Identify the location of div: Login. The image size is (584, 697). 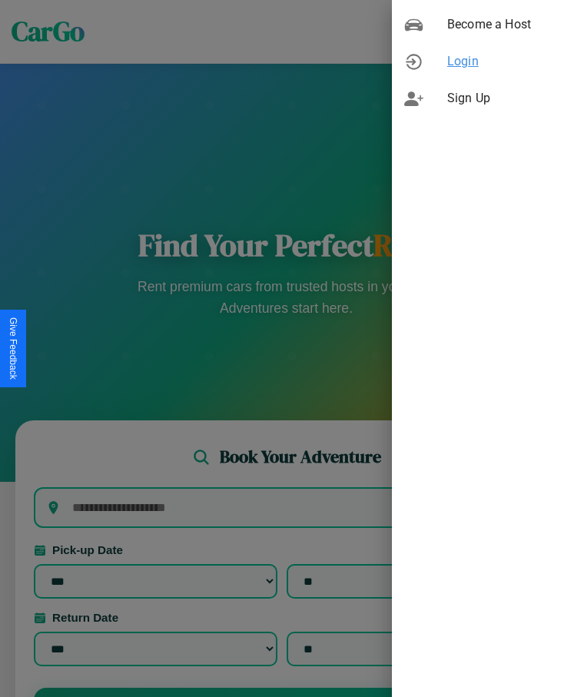
(488, 61).